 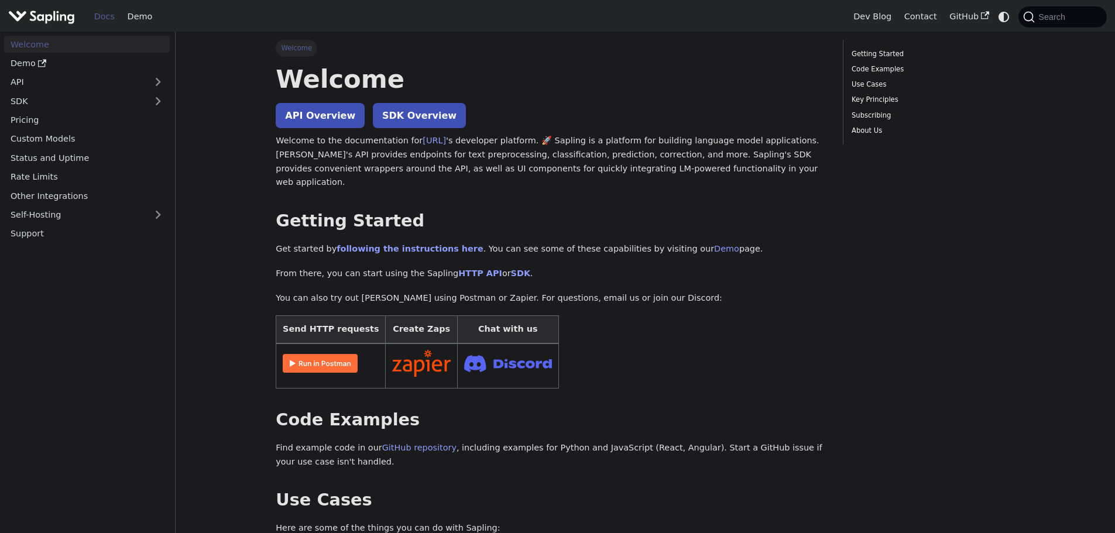 I want to click on a: API Overview, so click(x=320, y=115).